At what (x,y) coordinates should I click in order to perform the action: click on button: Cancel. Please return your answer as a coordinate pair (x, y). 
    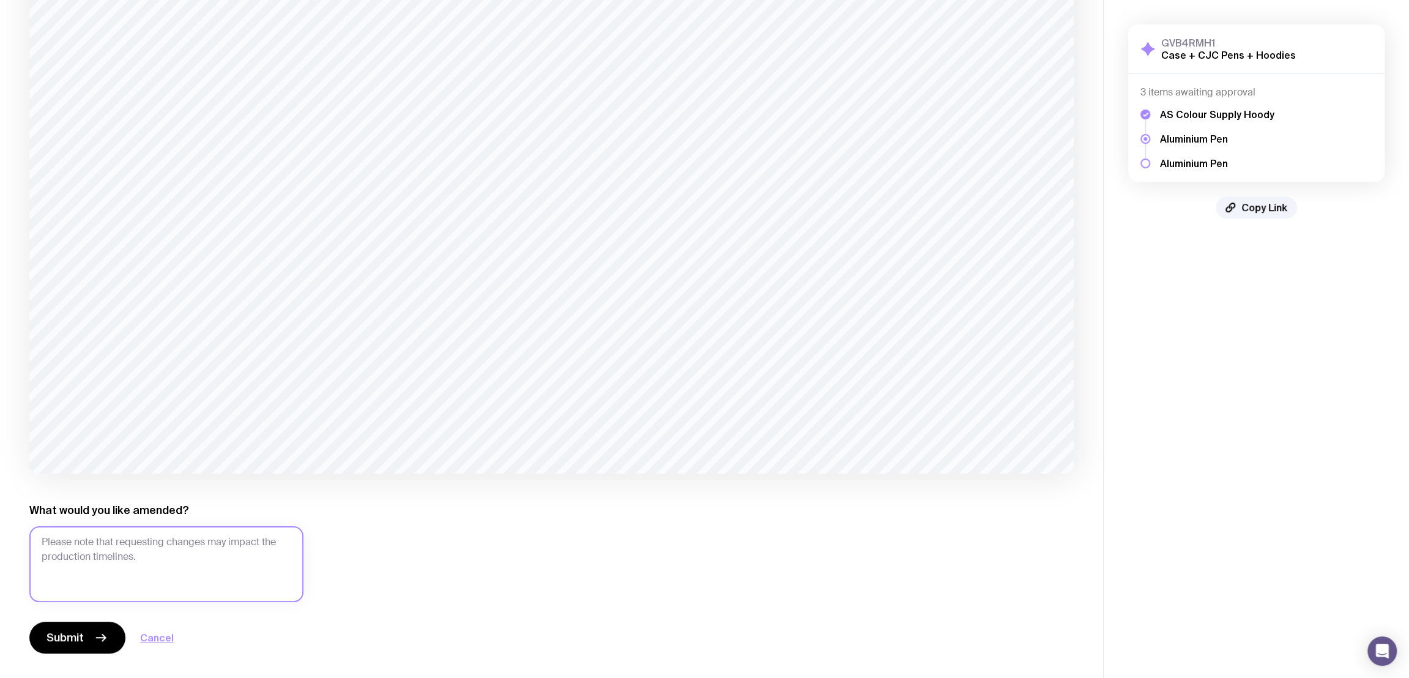
    Looking at the image, I should click on (157, 638).